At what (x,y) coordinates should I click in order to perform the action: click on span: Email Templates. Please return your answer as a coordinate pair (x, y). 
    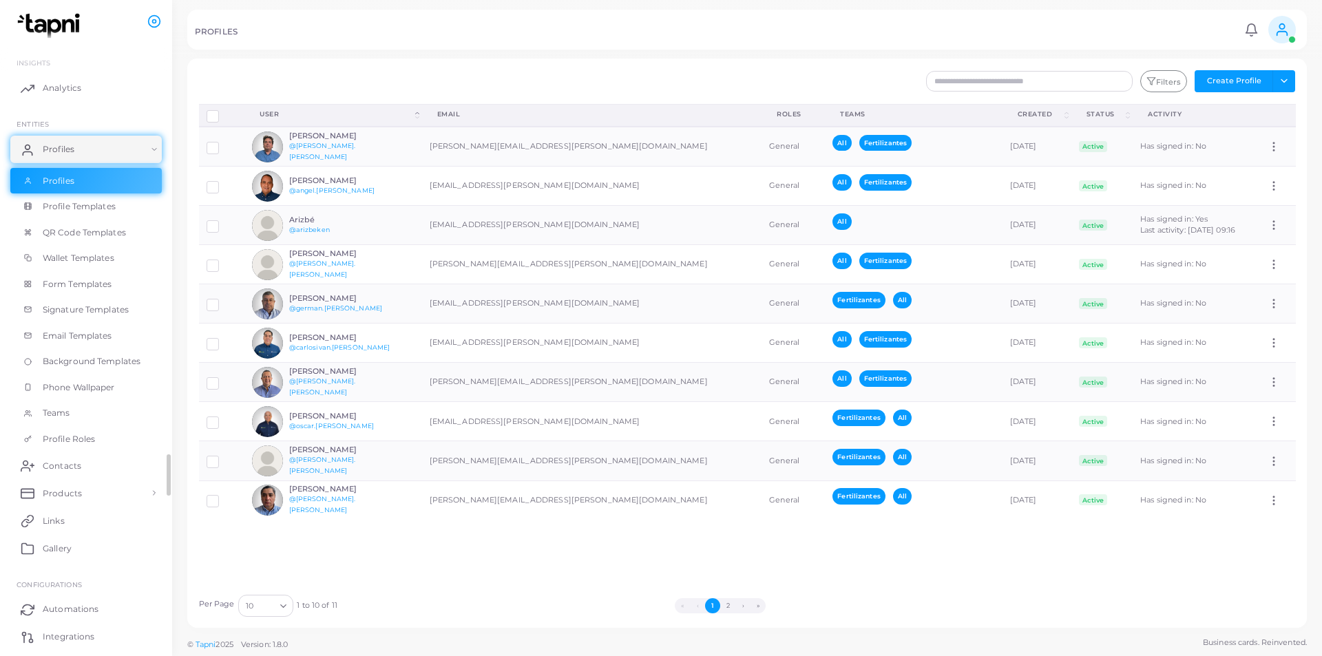
    Looking at the image, I should click on (77, 336).